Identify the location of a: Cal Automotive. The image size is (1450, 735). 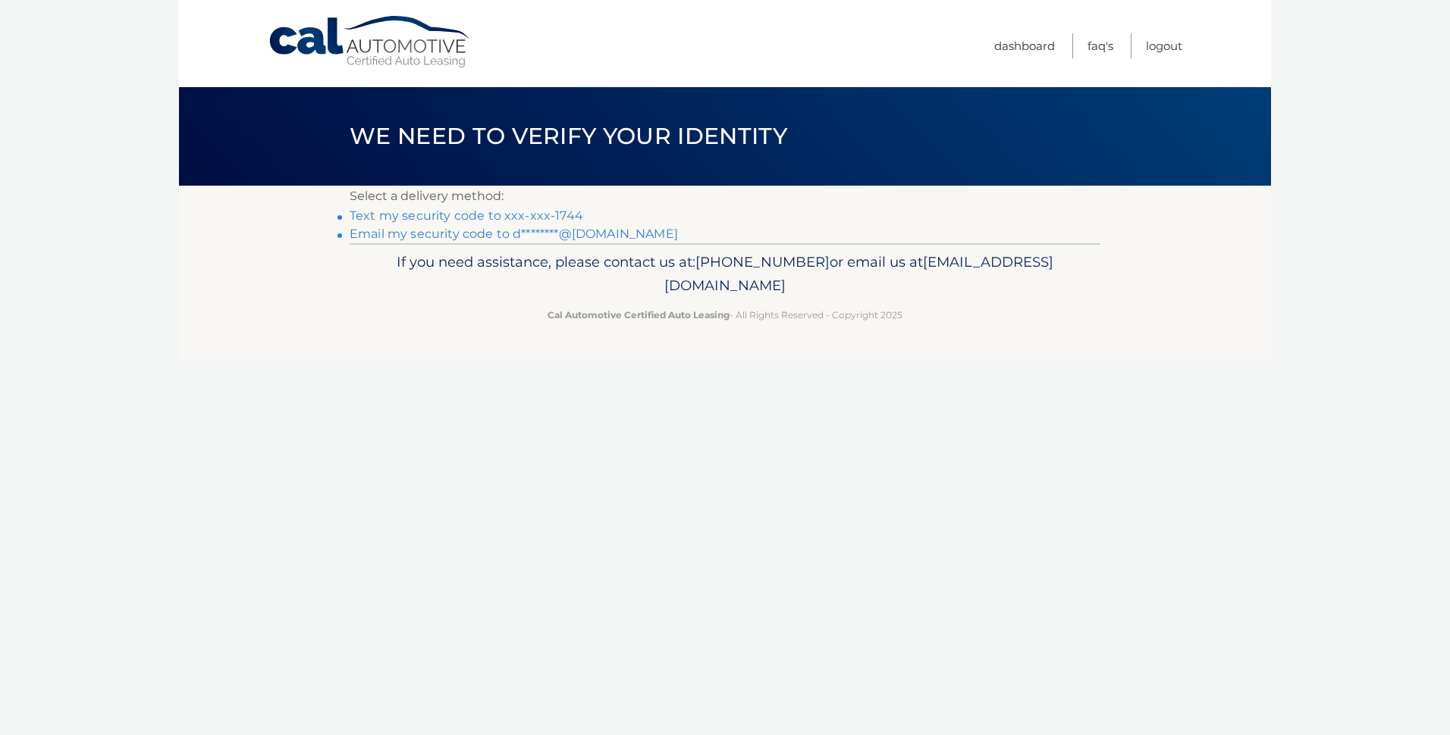
(370, 42).